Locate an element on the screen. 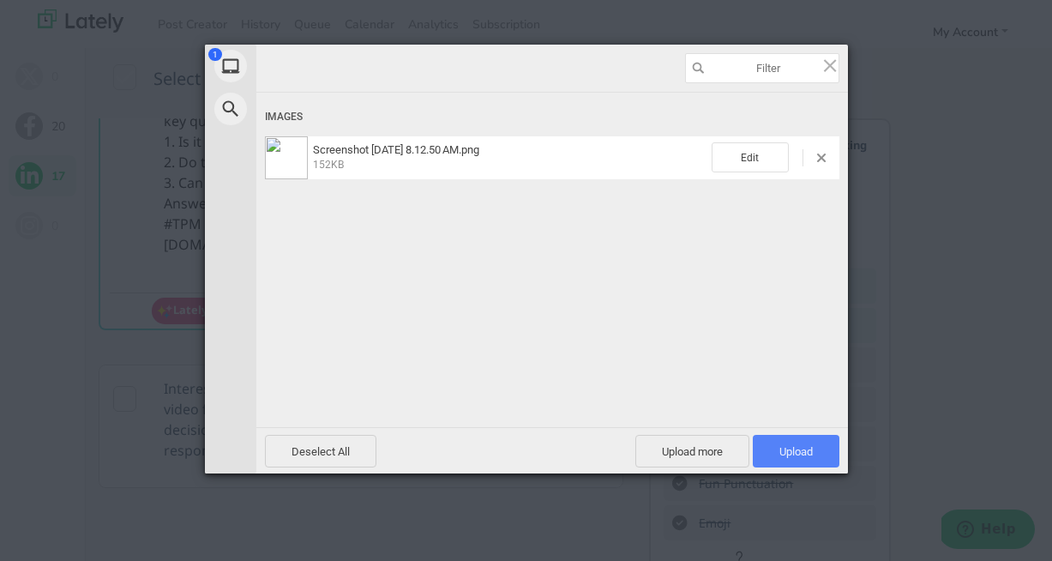 This screenshot has height=561, width=1052. div: My Device is located at coordinates (308, 66).